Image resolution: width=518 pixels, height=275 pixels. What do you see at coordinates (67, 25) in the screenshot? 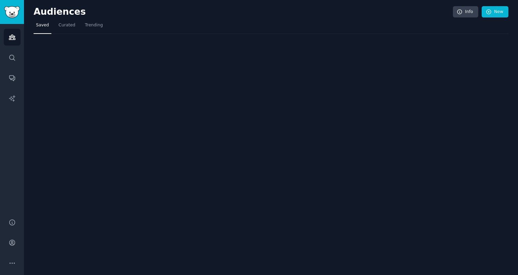
I see `span: Curated` at bounding box center [67, 25].